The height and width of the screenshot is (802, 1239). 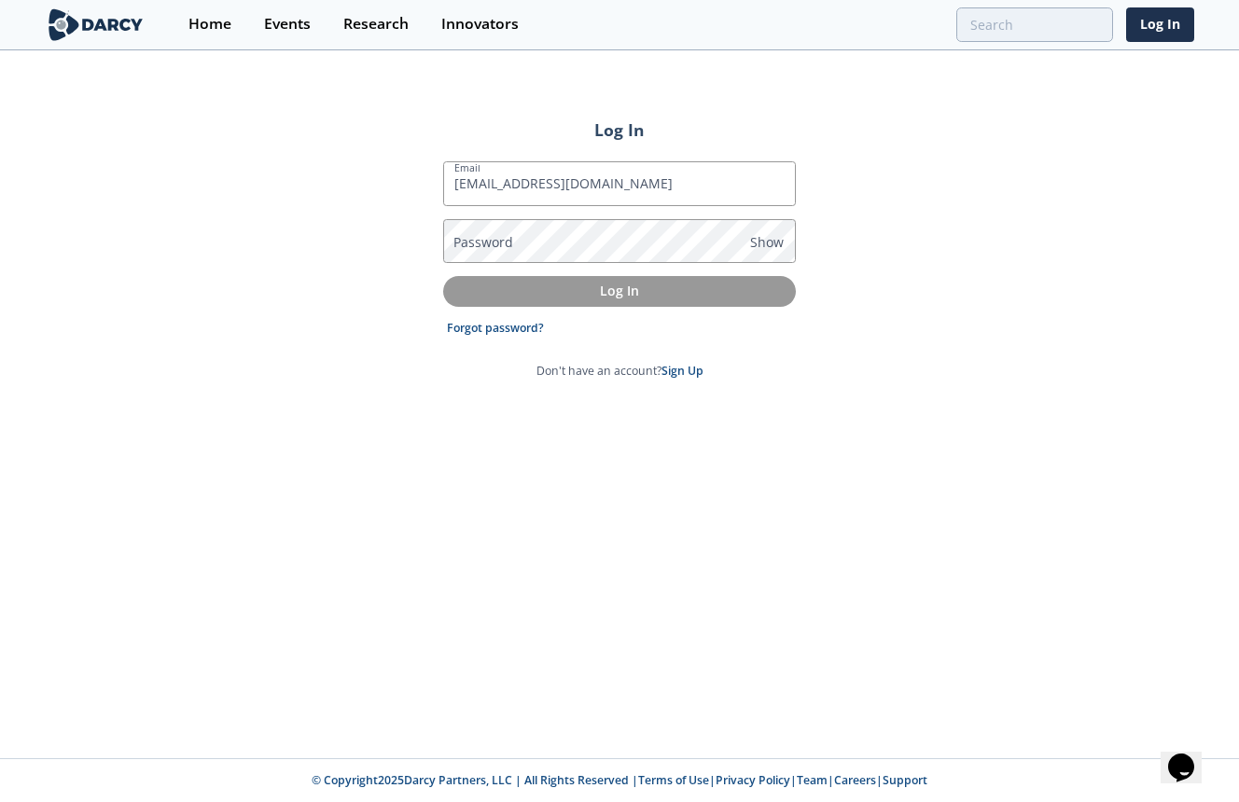 I want to click on span: Show, so click(x=767, y=242).